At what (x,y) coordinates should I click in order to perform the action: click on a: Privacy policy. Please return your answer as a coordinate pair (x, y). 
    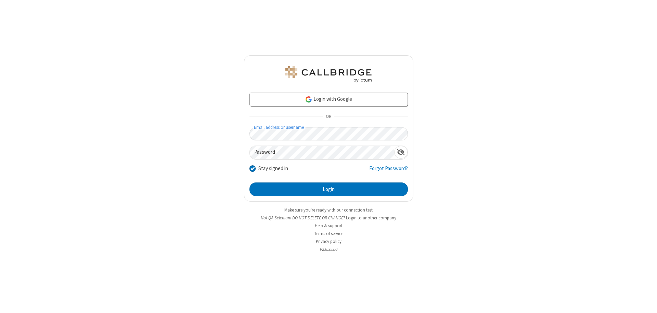
    Looking at the image, I should click on (328, 241).